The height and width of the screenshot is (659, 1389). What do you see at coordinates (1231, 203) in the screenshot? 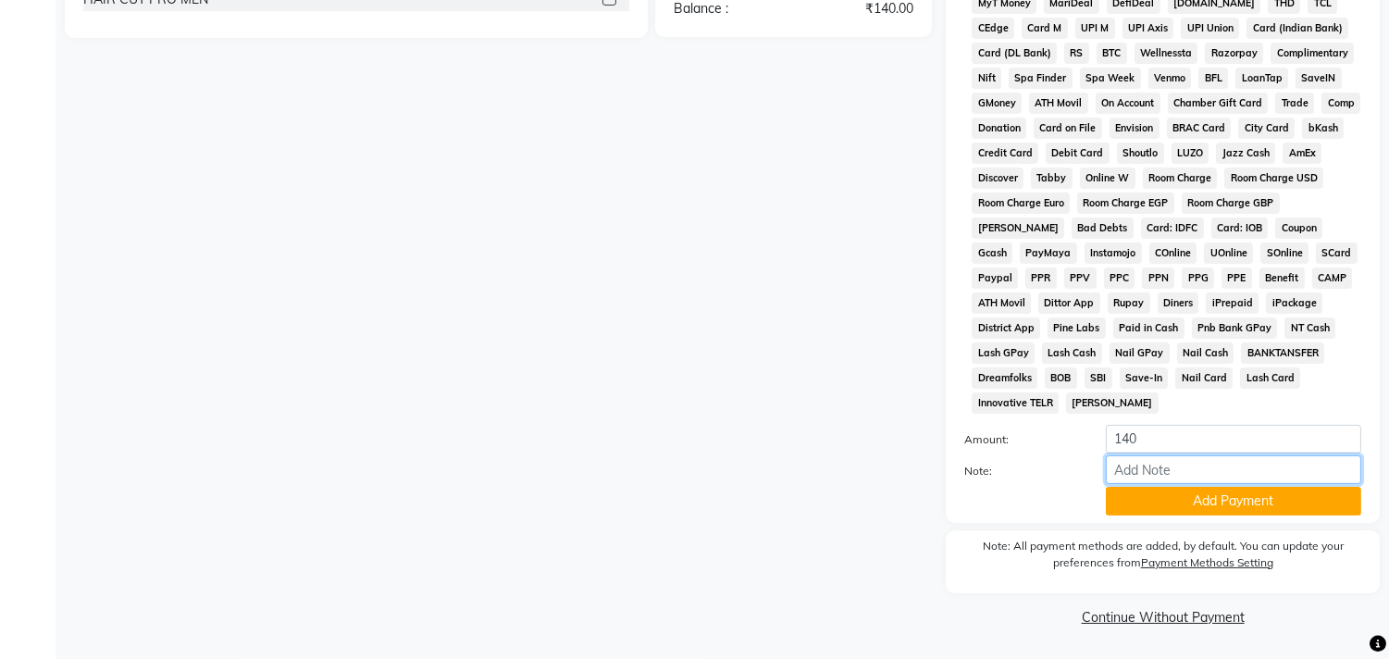
I see `span: Room Charge GBP` at bounding box center [1231, 203].